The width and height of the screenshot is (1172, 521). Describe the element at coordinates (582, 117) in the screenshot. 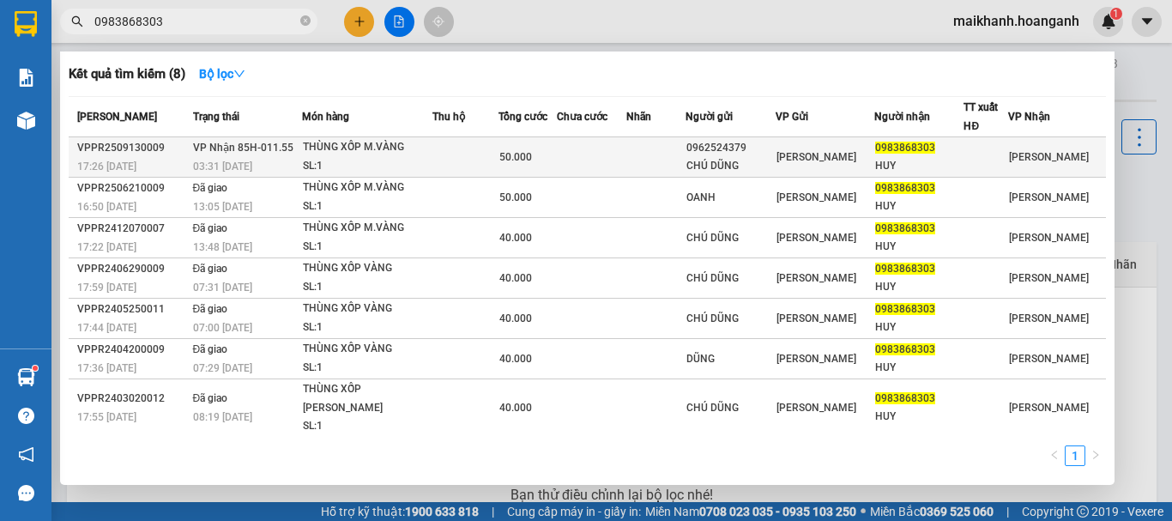

I see `span: Chưa cước` at that location.